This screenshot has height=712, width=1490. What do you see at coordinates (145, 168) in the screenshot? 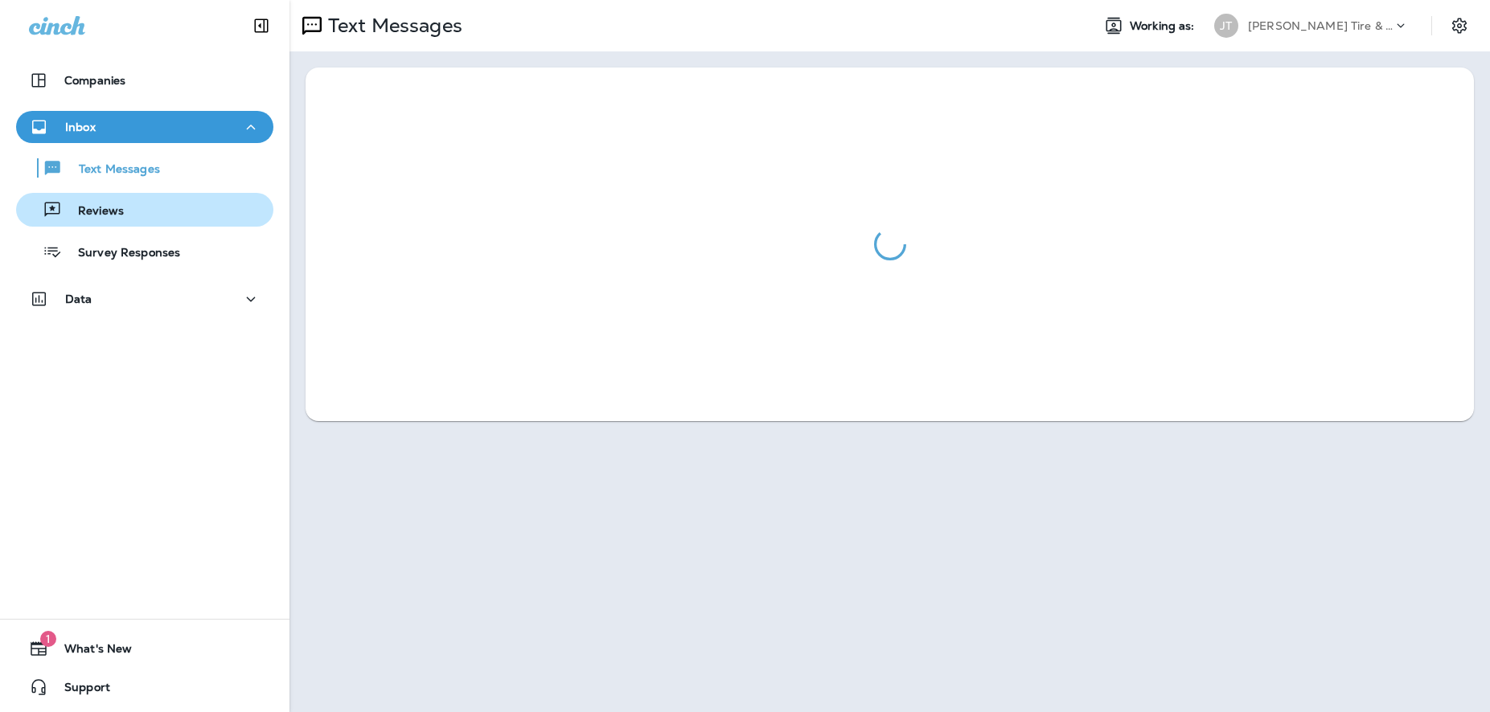
I see `button: Text Messages` at bounding box center [145, 168].